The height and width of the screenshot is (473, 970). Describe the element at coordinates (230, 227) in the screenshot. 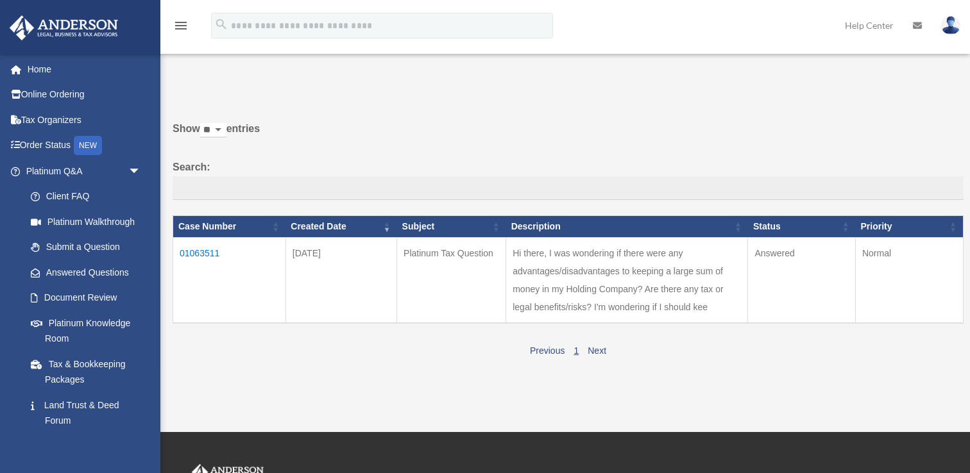

I see `th: Case Number: activate to sort column ascending` at that location.